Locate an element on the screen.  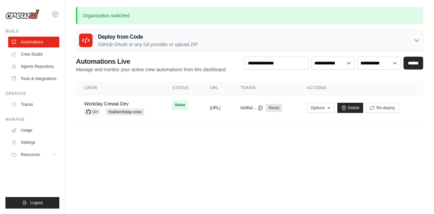
a: Tools & Integrations is located at coordinates (34, 79).